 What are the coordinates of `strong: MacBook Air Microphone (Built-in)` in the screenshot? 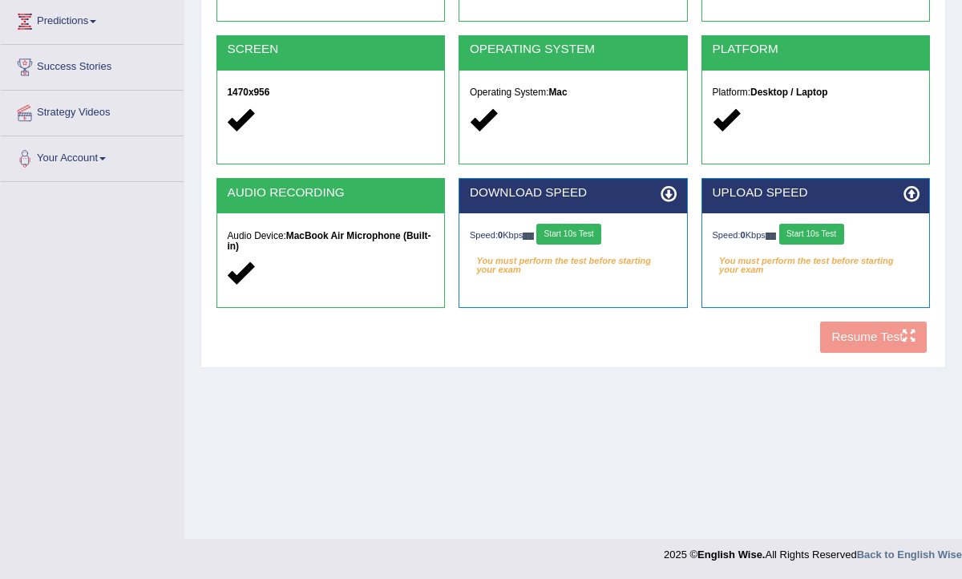 It's located at (329, 240).